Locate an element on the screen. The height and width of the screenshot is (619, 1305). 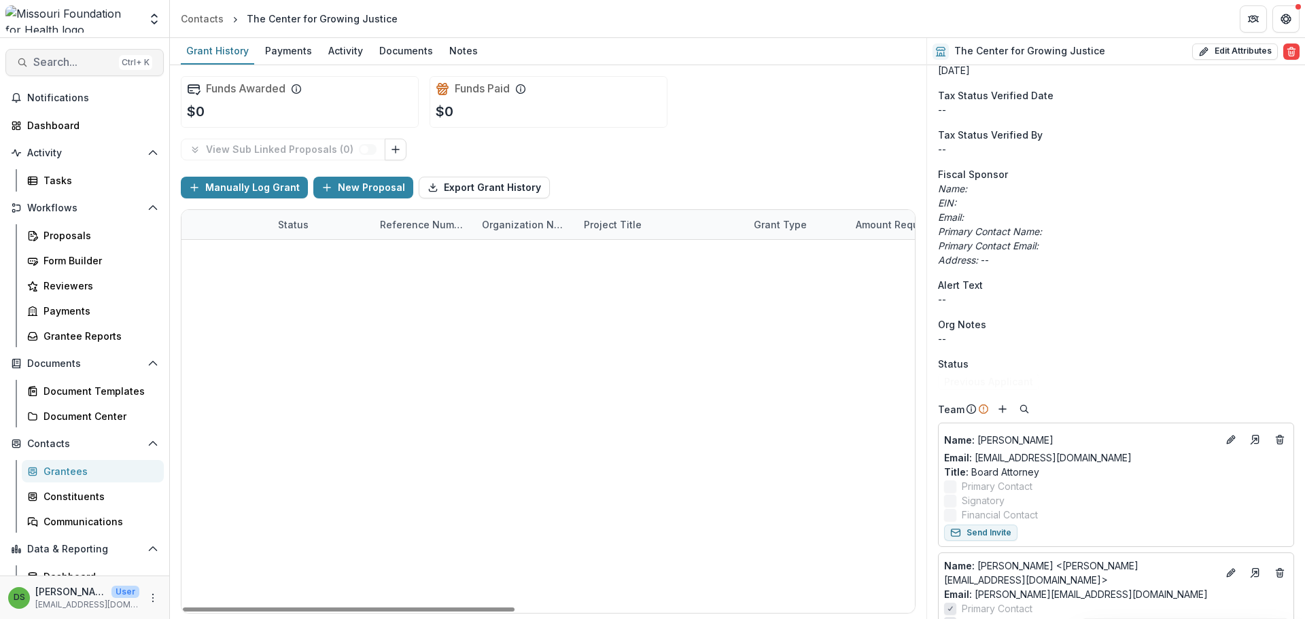
span: Workflows is located at coordinates (84, 208).